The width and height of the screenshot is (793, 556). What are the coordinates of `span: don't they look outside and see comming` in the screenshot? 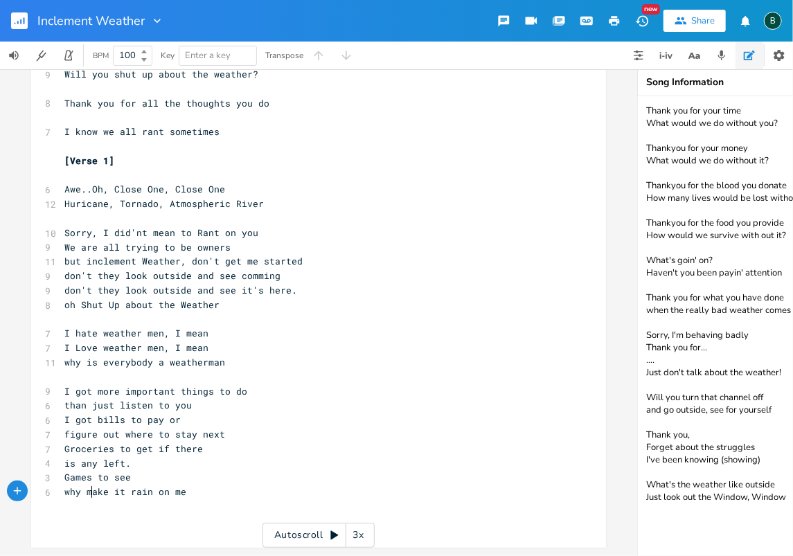 It's located at (172, 276).